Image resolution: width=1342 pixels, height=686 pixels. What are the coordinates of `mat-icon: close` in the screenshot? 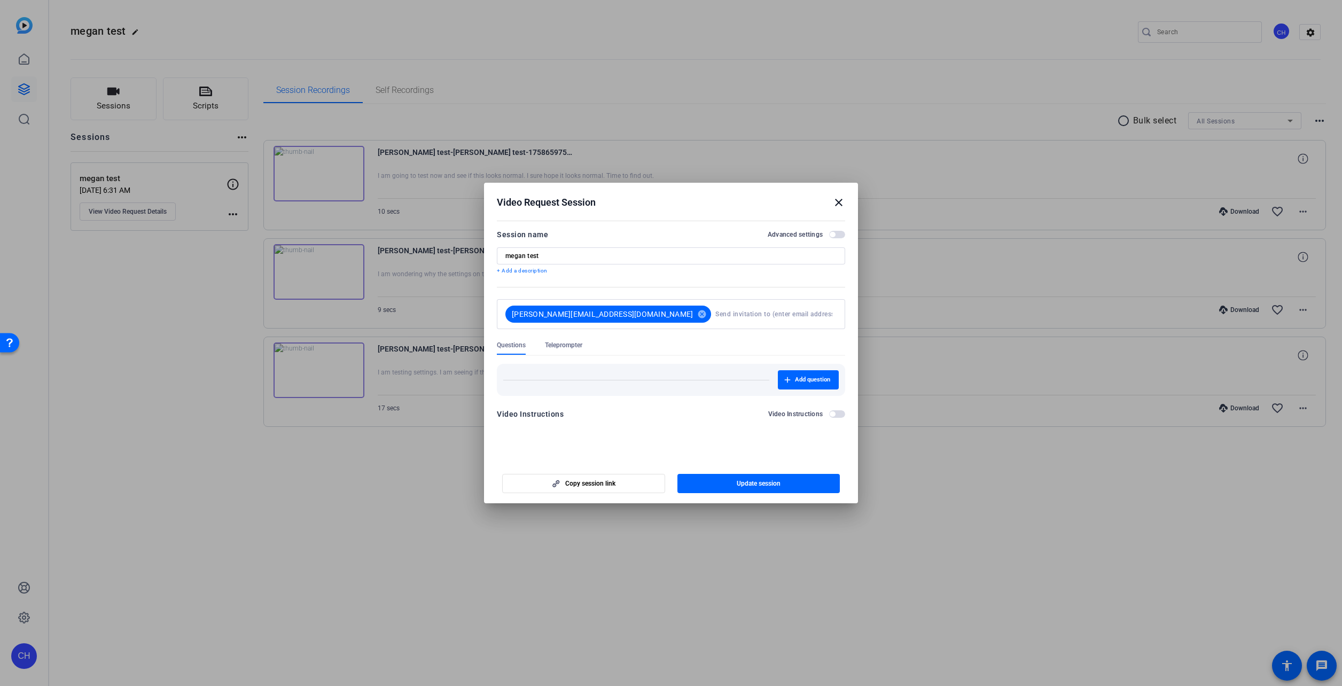 It's located at (839, 203).